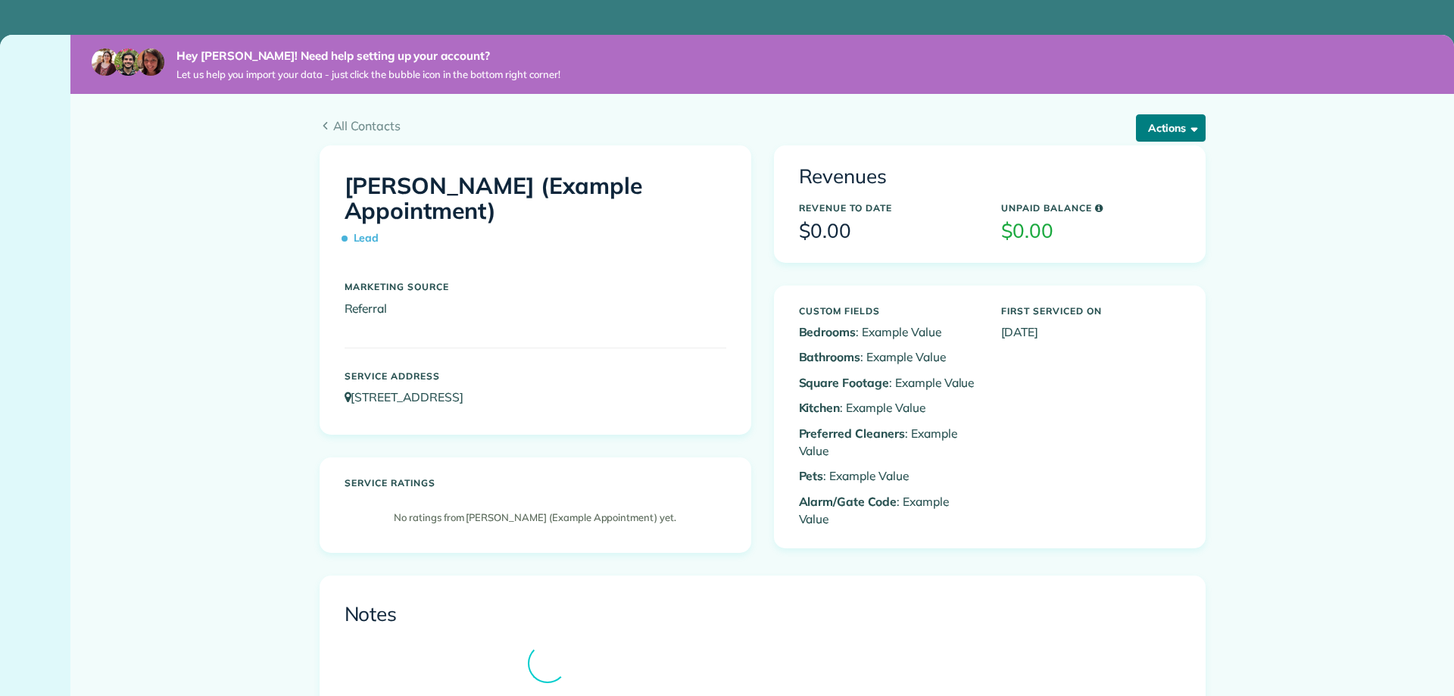 Image resolution: width=1454 pixels, height=696 pixels. Describe the element at coordinates (888, 310) in the screenshot. I see `h5: Custom Fields` at that location.